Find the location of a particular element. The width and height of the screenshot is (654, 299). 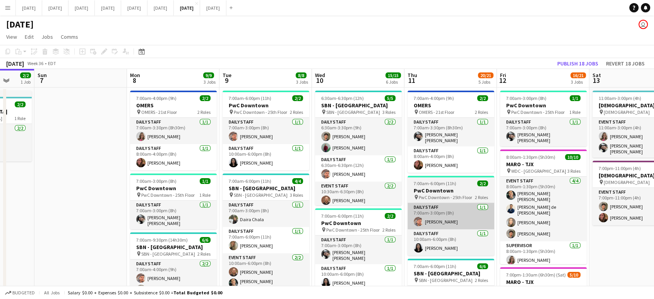

a: Jobs is located at coordinates (47, 37).